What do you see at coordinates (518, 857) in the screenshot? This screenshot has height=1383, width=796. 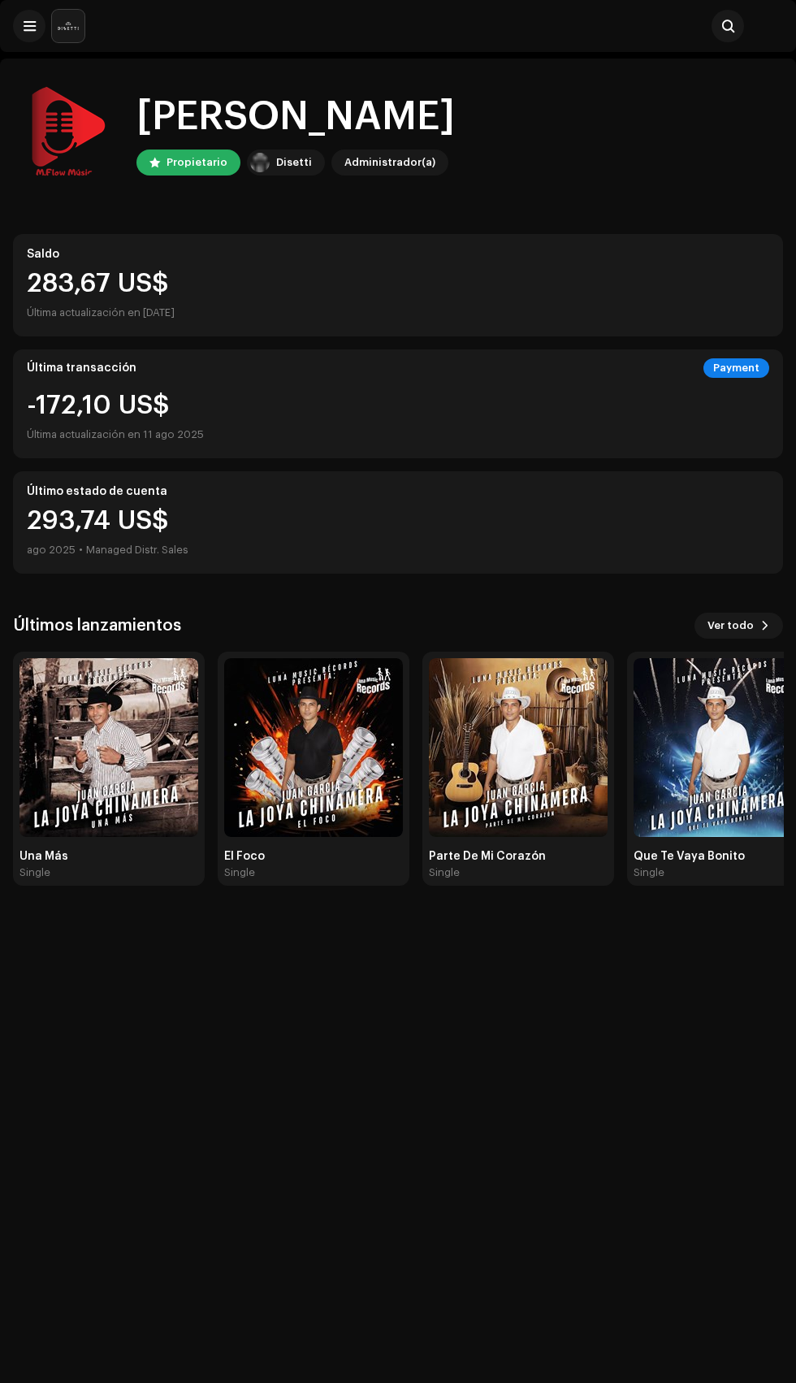 I see `div: Parte De Mi Corazón` at bounding box center [518, 857].